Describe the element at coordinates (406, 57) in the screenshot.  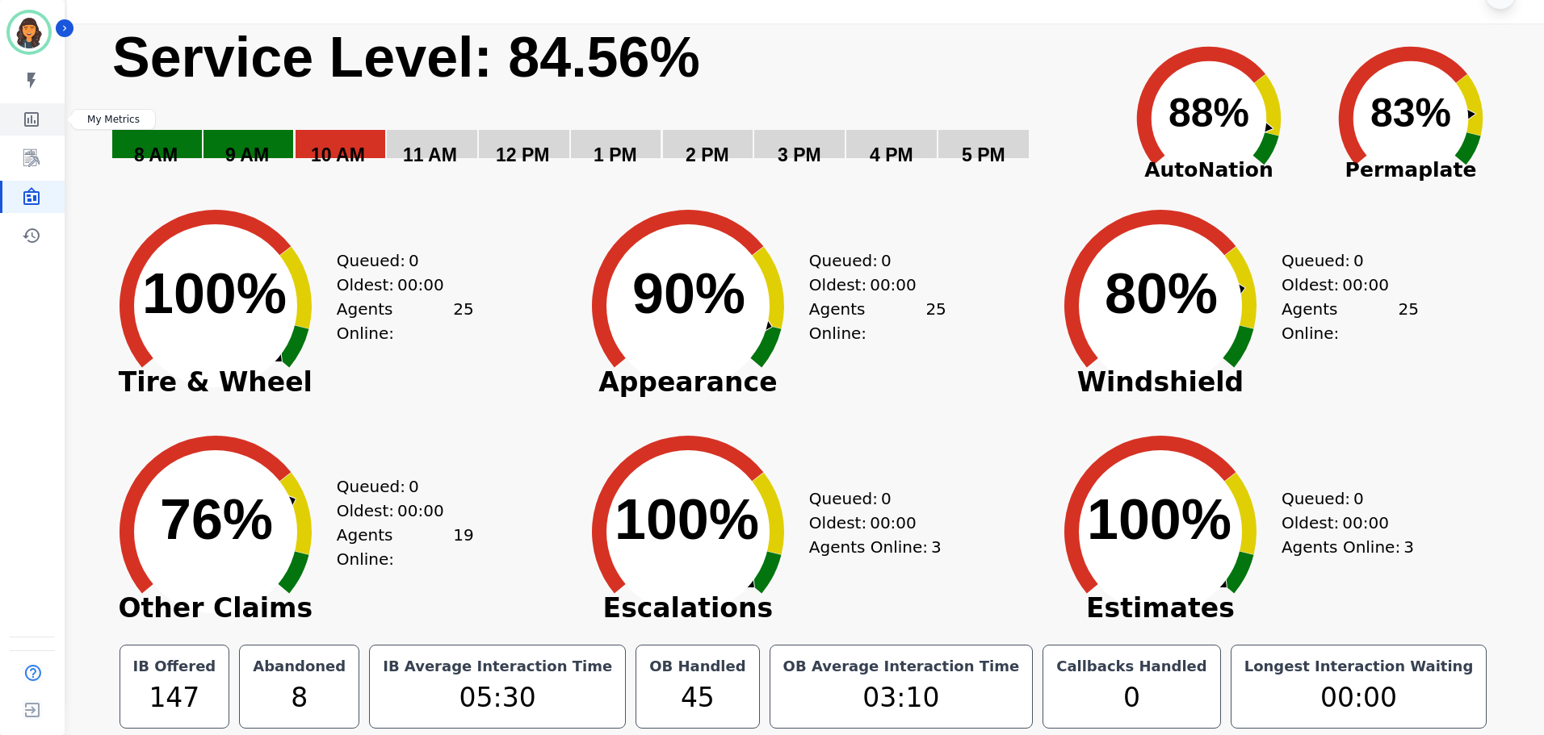
I see `text: Service Level: 84.56%` at that location.